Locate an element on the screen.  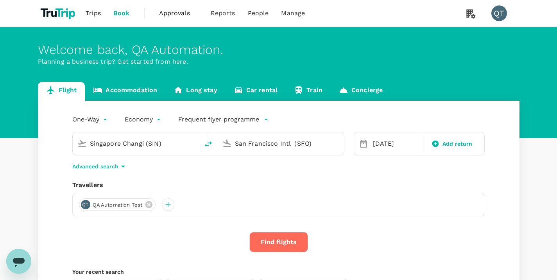
div: Welcome back , QA Automation . is located at coordinates (279, 50).